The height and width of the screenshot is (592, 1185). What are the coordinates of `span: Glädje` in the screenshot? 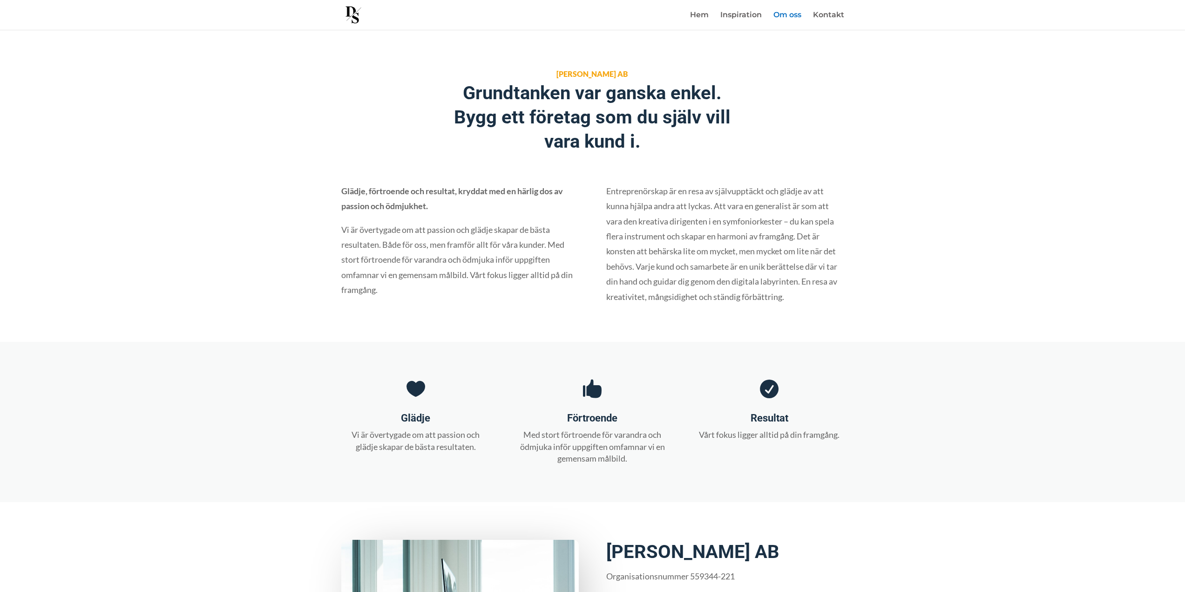 It's located at (415, 418).